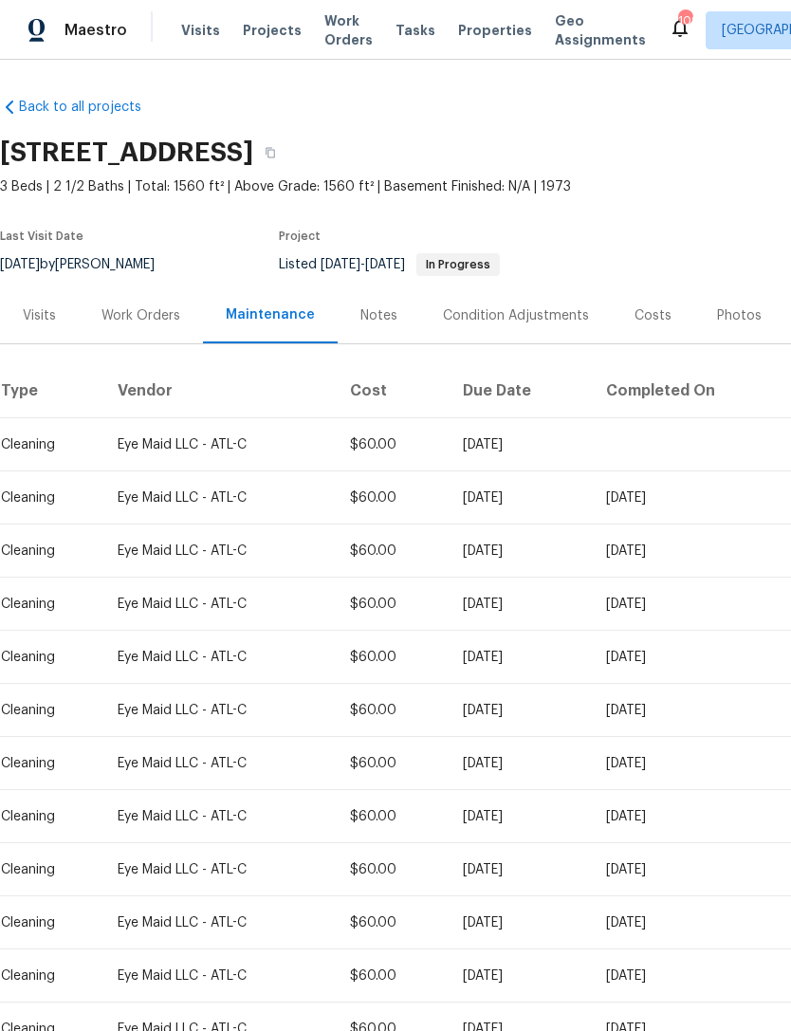 Image resolution: width=791 pixels, height=1031 pixels. What do you see at coordinates (516, 316) in the screenshot?
I see `div: Condition Adjustments` at bounding box center [516, 316].